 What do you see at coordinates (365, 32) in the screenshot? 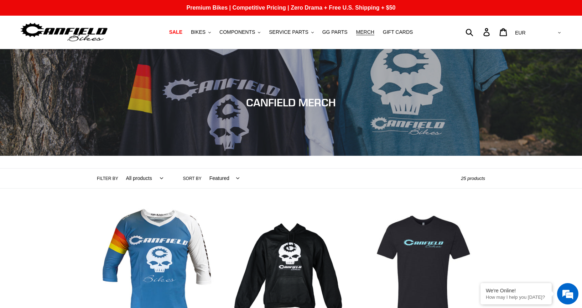
I see `a: MERCH` at bounding box center [365, 32].